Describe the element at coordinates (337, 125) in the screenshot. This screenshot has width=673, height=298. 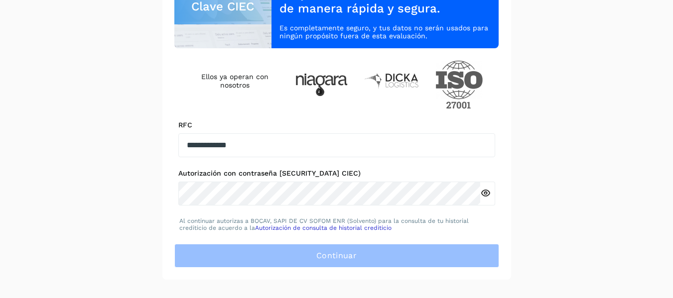
I see `label: RFC` at that location.